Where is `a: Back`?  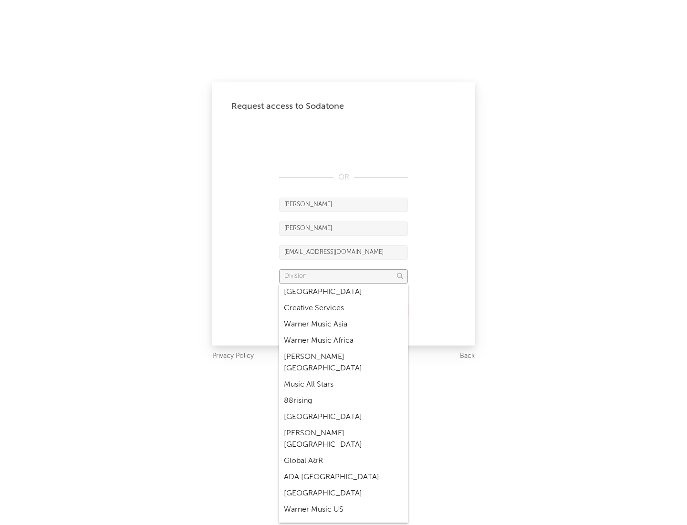
a: Back is located at coordinates (467, 356).